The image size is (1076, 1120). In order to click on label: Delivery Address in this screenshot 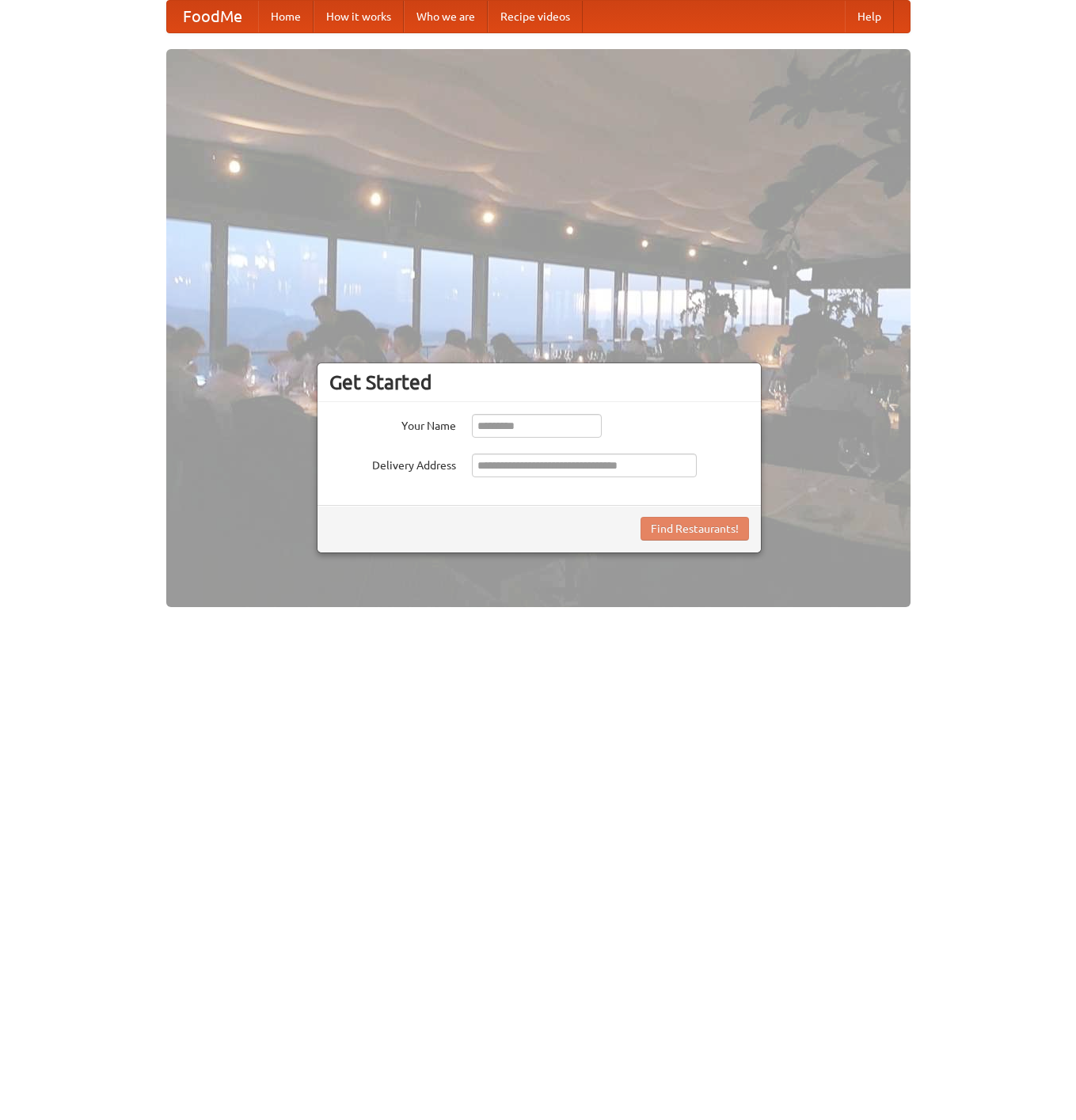, I will do `click(392, 463)`.